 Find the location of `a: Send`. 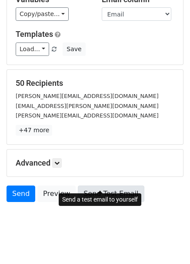

a: Send is located at coordinates (21, 194).